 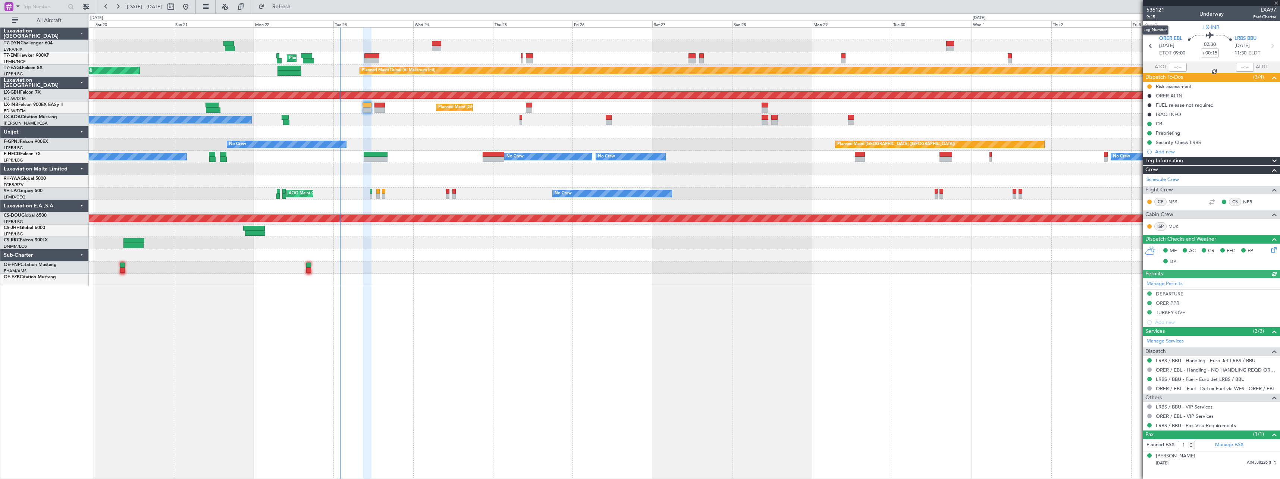 I want to click on span: 11:30, so click(x=1240, y=53).